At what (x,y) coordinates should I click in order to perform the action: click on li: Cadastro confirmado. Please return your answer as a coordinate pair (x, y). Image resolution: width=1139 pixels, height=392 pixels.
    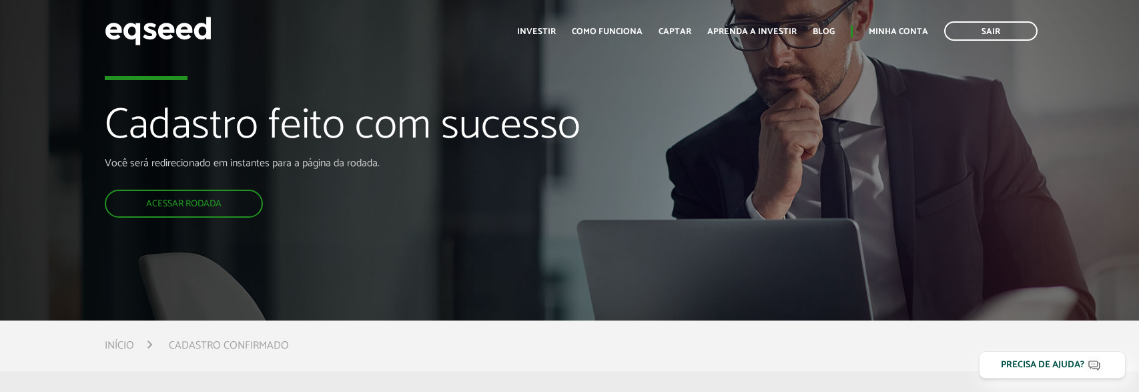
    Looking at the image, I should click on (229, 345).